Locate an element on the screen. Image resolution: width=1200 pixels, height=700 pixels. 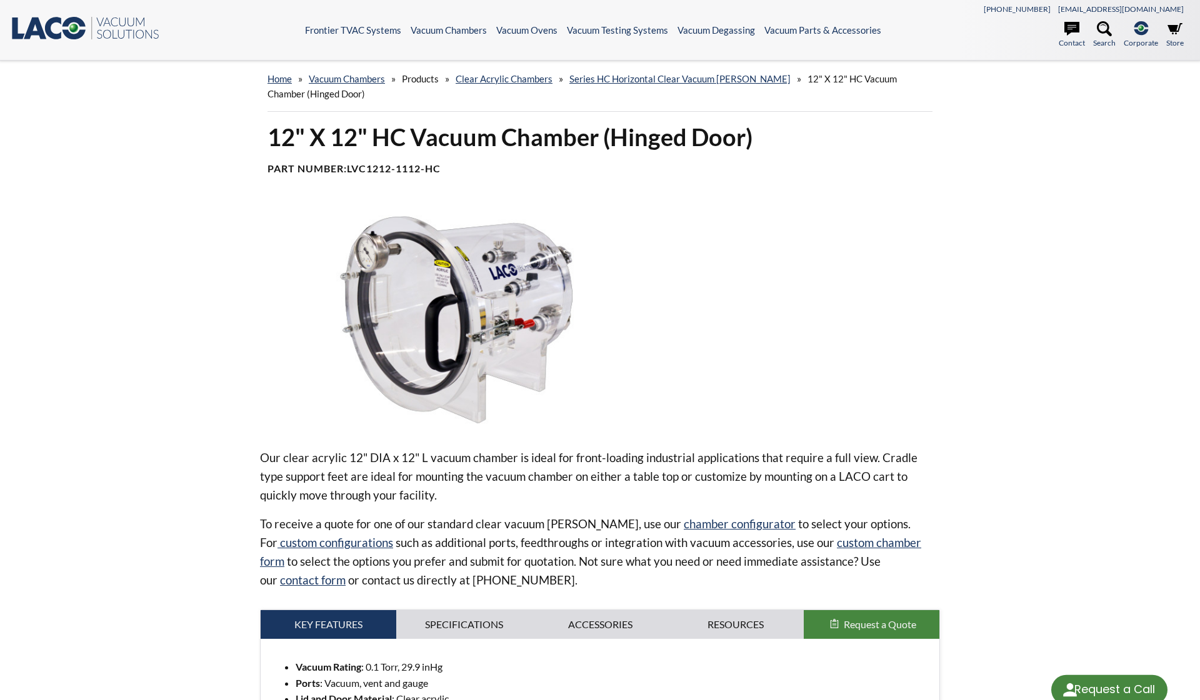
a: Frontier TVAC Systems is located at coordinates (353, 30).